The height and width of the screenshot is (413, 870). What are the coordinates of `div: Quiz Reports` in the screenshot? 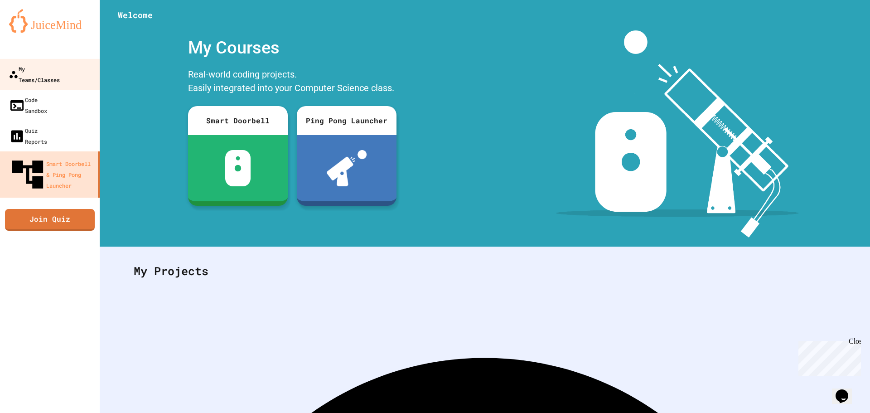 It's located at (28, 136).